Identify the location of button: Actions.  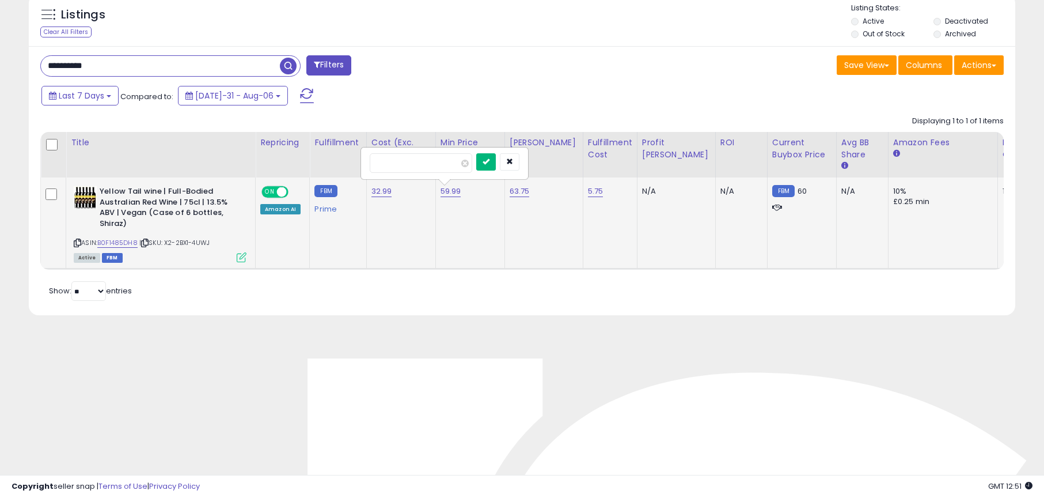
(979, 65).